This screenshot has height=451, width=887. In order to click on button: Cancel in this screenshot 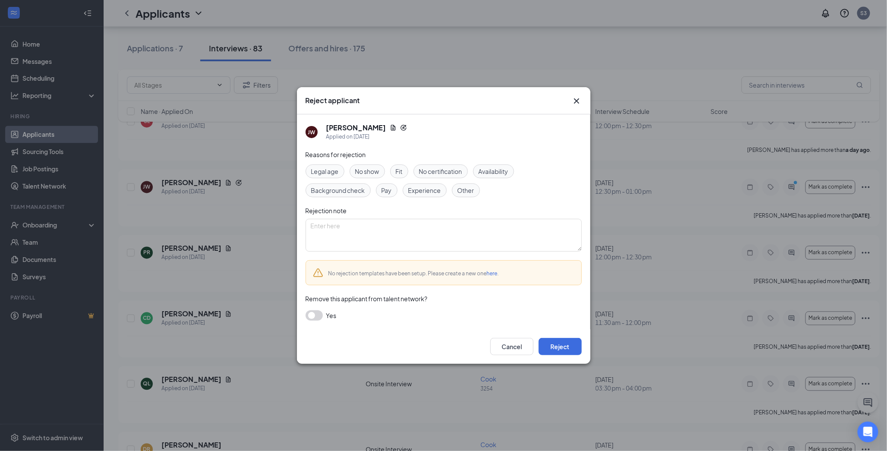, I will do `click(512, 347)`.